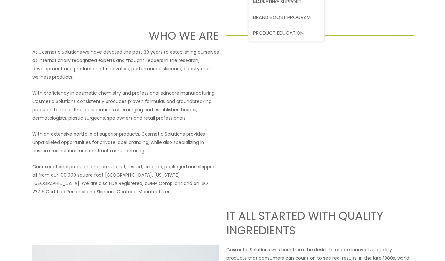  I want to click on p: At Cosmetic Solutions we have devoted the past 30 years to establishing ourselves as internationa..., so click(125, 65).